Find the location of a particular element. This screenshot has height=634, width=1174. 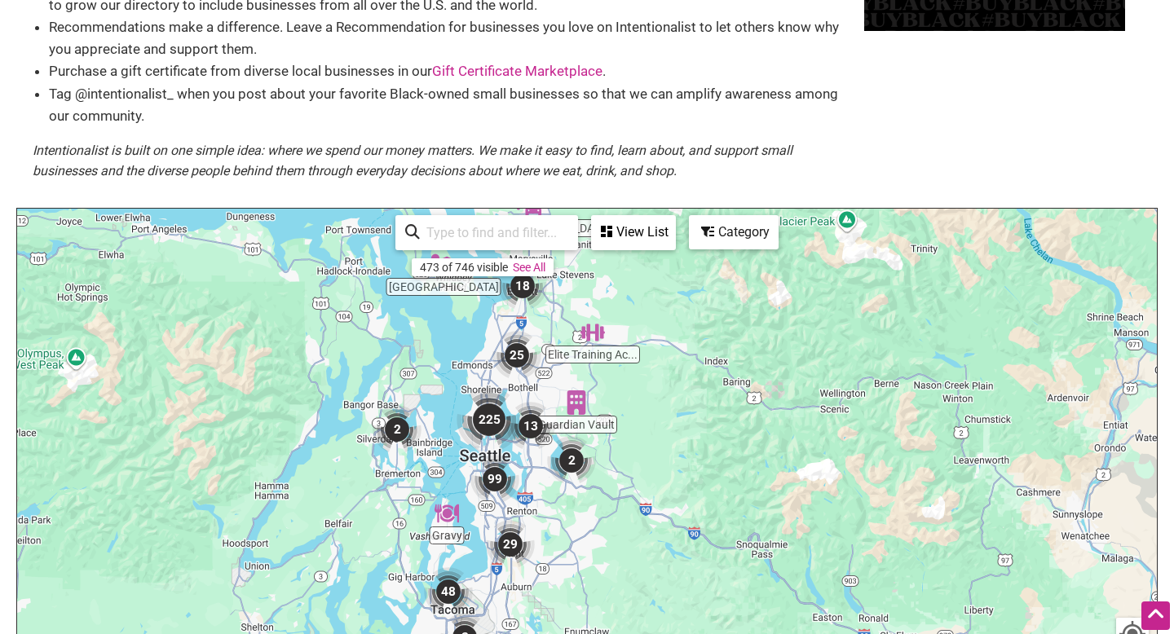

div: See a list of the visible businesses is located at coordinates (633, 232).